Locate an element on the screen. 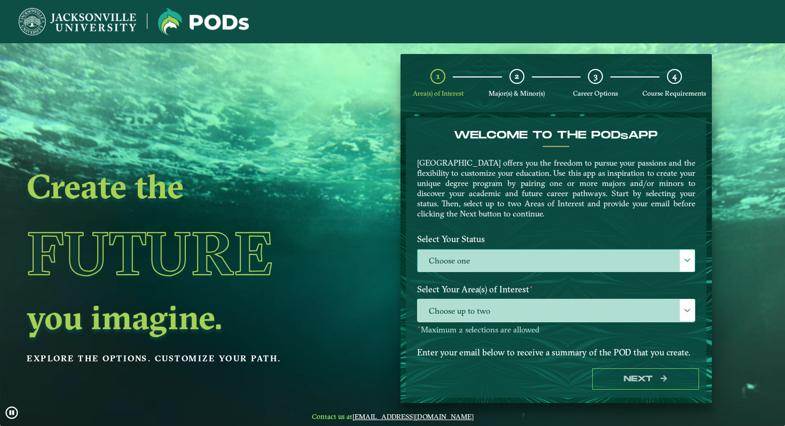  span: Choose up to two is located at coordinates (556, 310).